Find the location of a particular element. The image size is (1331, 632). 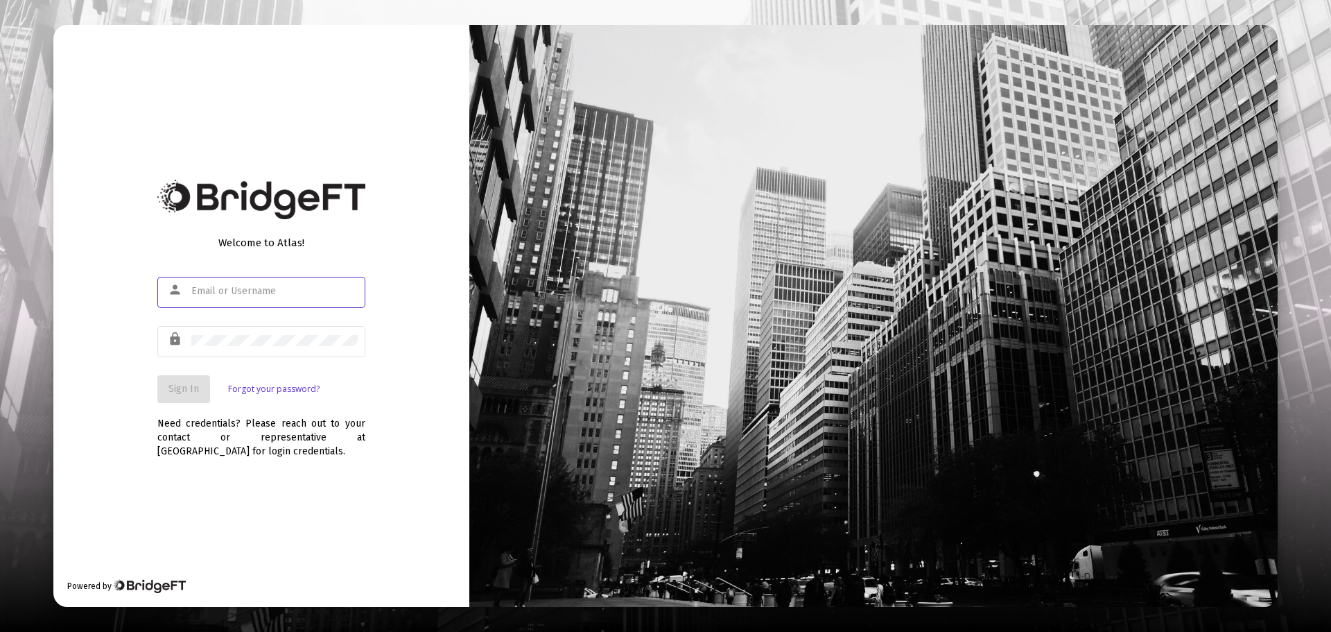

span: Sign In is located at coordinates (184, 388).